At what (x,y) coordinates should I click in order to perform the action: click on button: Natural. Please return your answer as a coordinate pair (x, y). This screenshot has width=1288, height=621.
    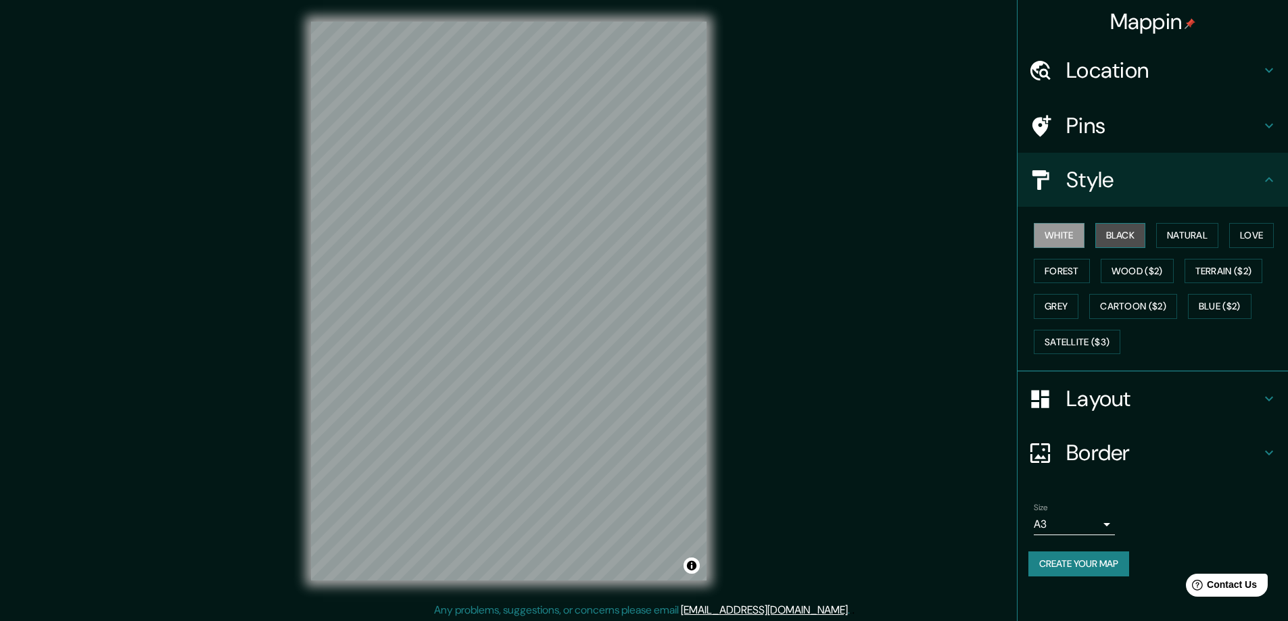
    Looking at the image, I should click on (1187, 235).